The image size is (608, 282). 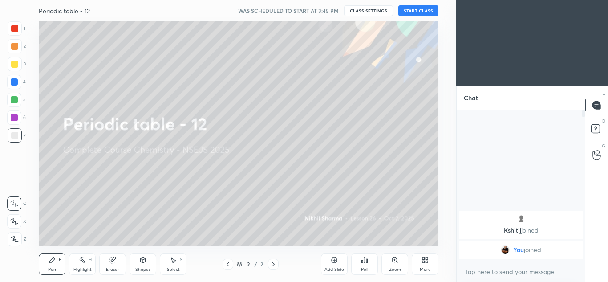 What do you see at coordinates (604, 121) in the screenshot?
I see `p: D` at bounding box center [604, 121].